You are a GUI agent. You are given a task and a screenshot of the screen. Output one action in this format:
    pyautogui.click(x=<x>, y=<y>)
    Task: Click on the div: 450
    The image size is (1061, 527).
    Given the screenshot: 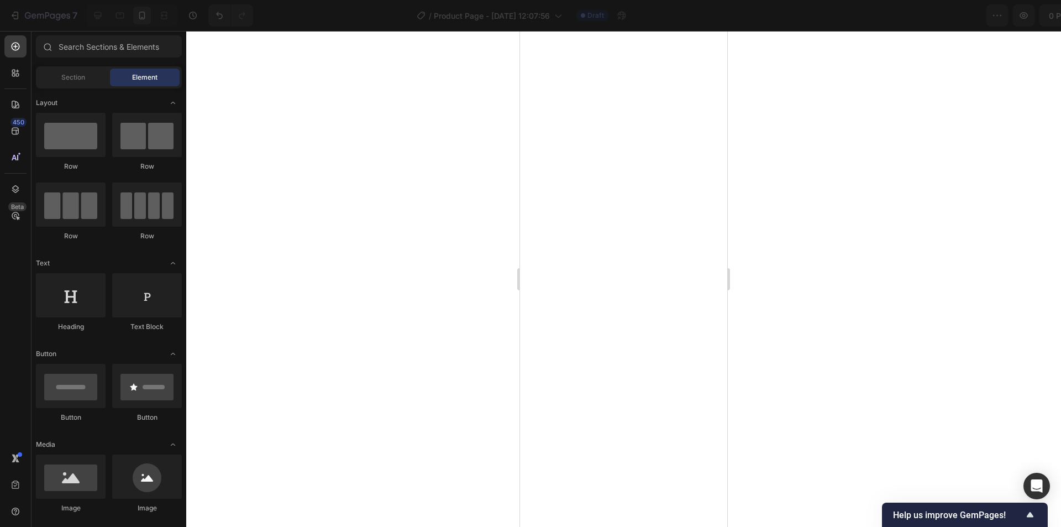 What is the action you would take?
    pyautogui.click(x=18, y=122)
    